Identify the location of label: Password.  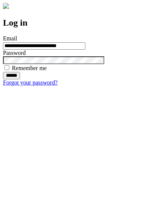
(14, 53).